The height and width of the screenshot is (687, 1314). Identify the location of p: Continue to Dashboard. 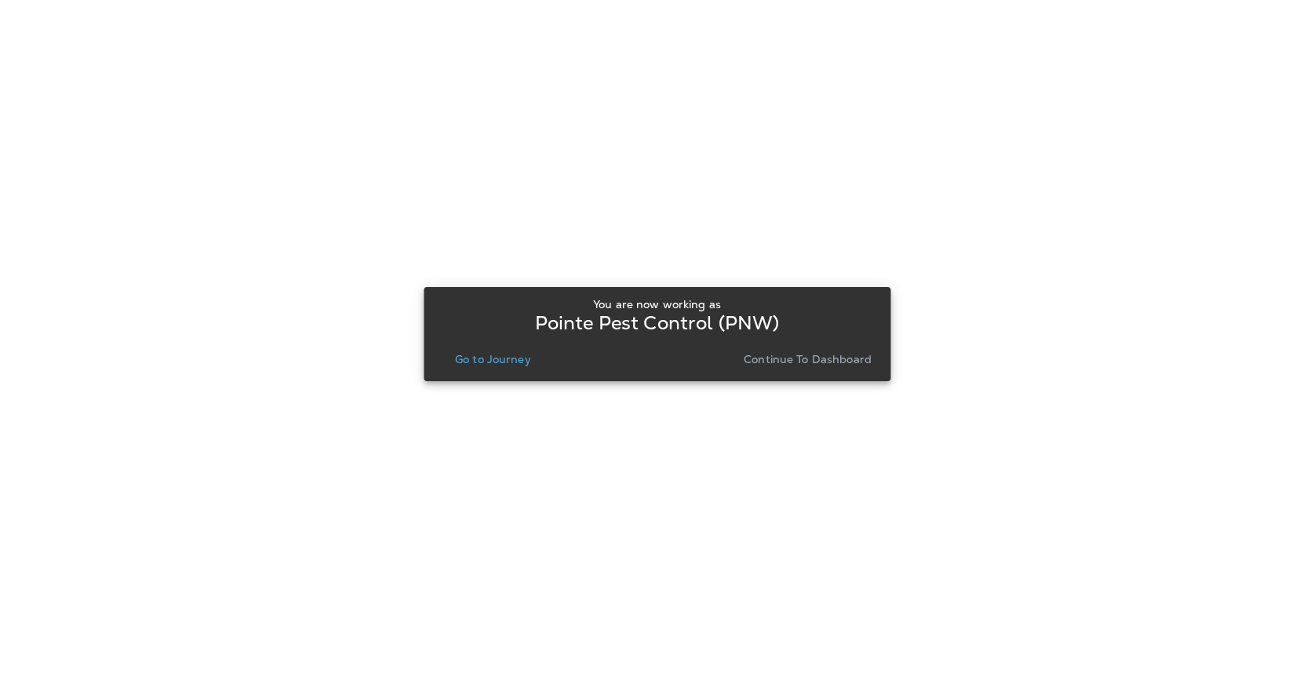
(807, 359).